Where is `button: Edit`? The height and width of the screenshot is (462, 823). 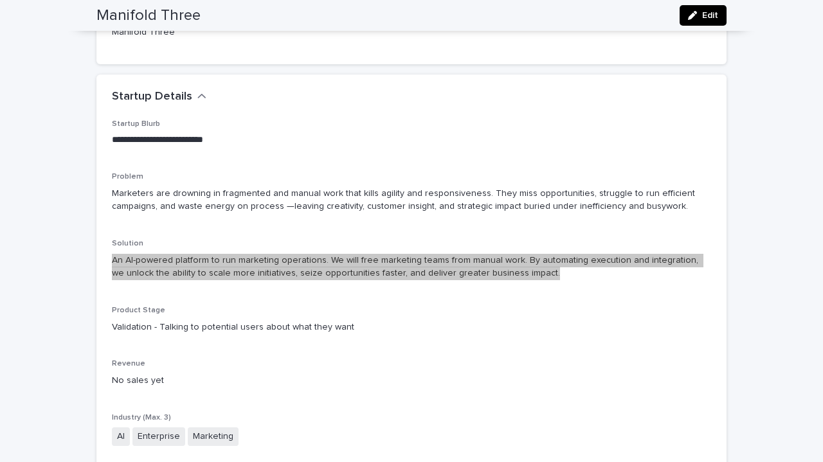
button: Edit is located at coordinates (703, 15).